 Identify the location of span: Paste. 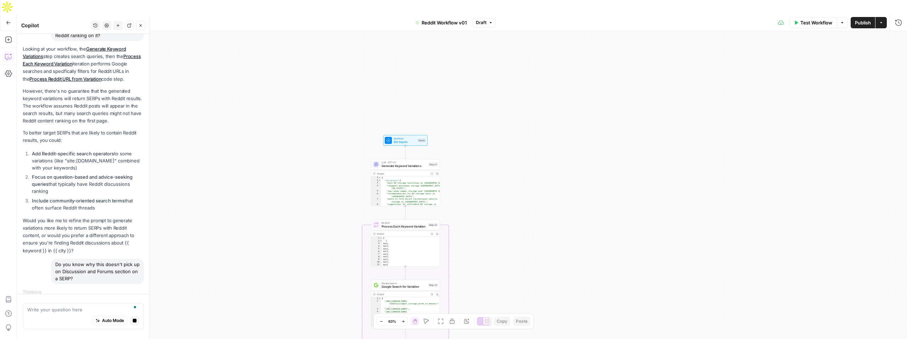
(521, 322).